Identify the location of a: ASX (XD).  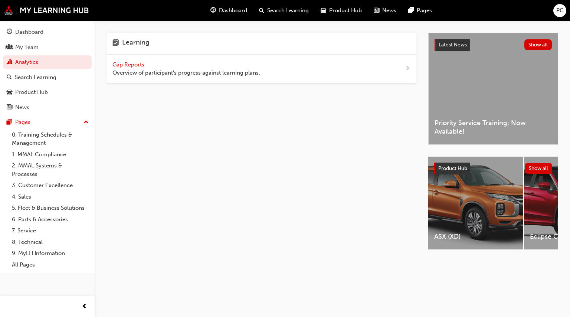
(476, 203).